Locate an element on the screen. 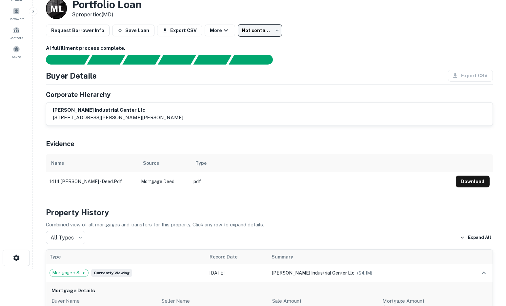 The width and height of the screenshot is (506, 306). div: Principals found, still searching for contact information. This may take time... is located at coordinates (212, 60).